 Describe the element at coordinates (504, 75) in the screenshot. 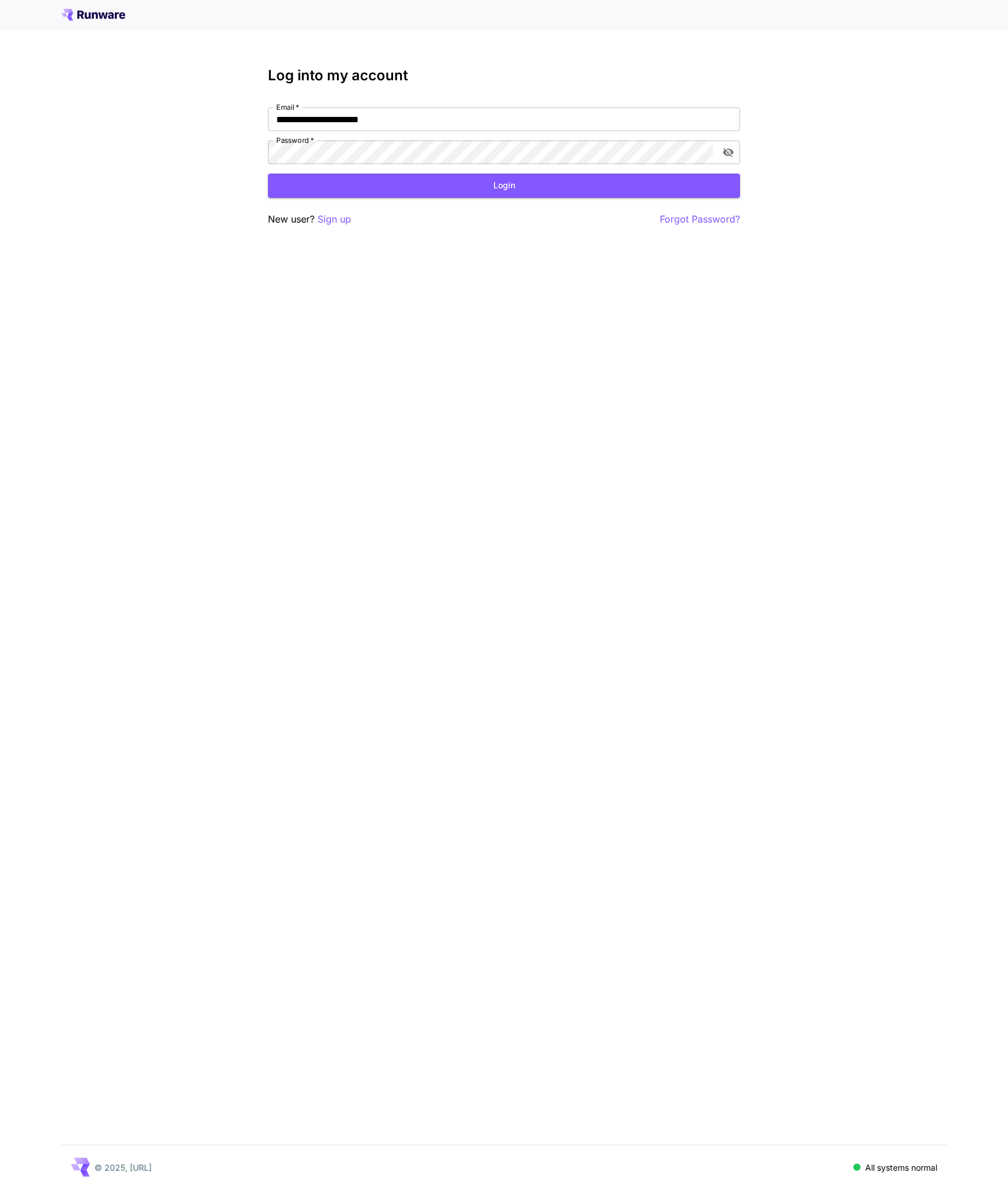

I see `h3: Log into my account` at that location.